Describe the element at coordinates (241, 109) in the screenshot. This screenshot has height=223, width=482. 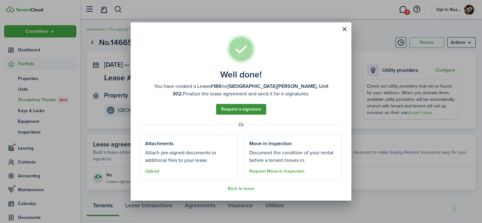
I see `a: Request e-signature` at that location.